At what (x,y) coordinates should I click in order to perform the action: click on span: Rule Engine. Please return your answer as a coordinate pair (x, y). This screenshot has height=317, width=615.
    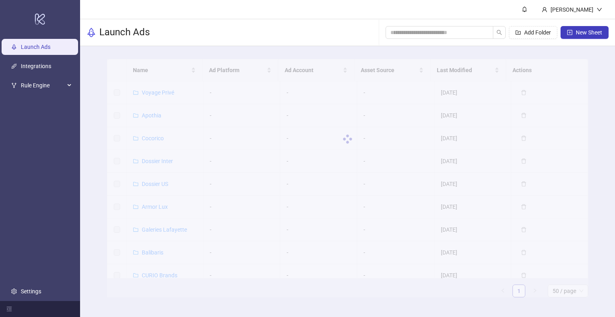
    Looking at the image, I should click on (43, 85).